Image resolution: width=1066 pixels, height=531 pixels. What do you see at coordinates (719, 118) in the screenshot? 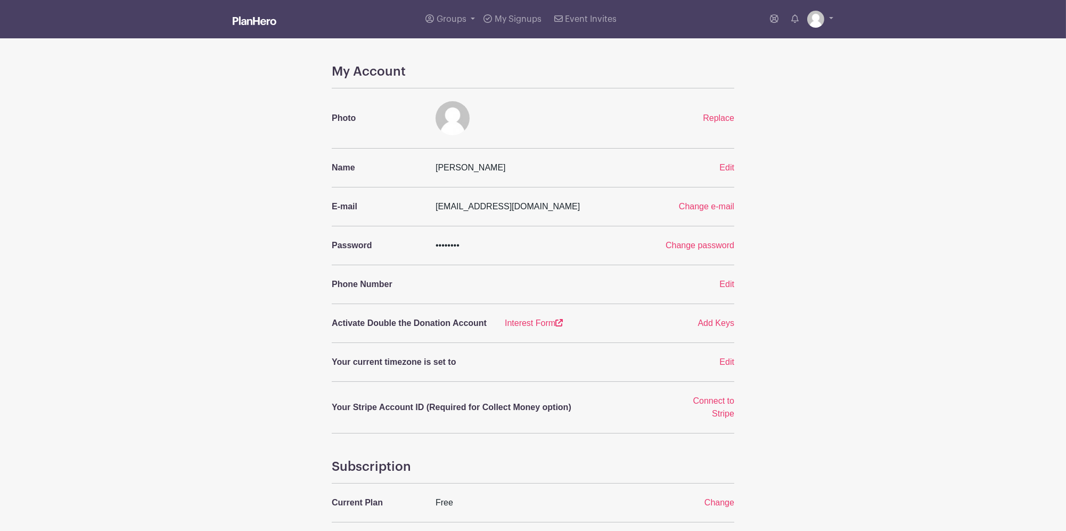
I see `span: Replace` at bounding box center [719, 118].